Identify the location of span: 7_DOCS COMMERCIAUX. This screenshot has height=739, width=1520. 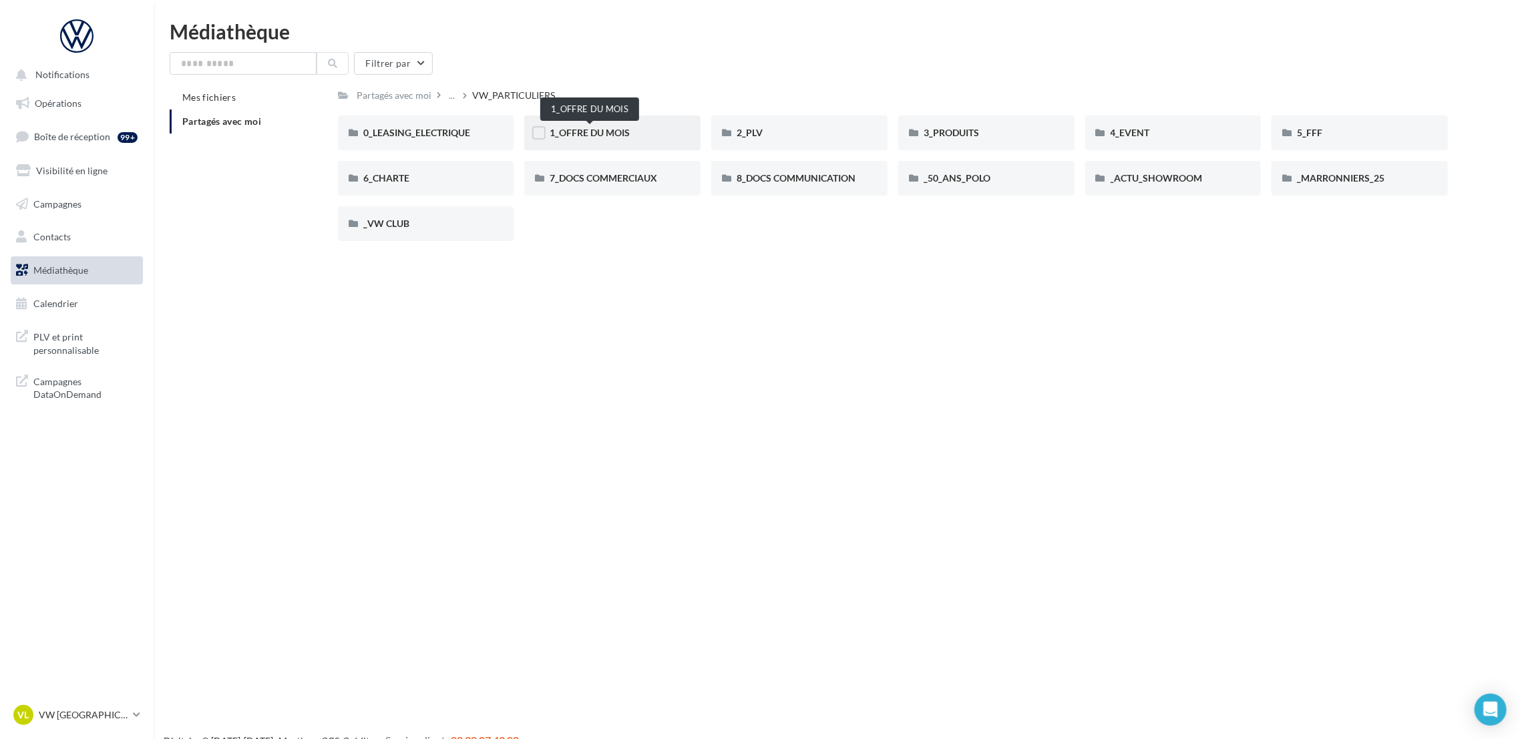
(603, 178).